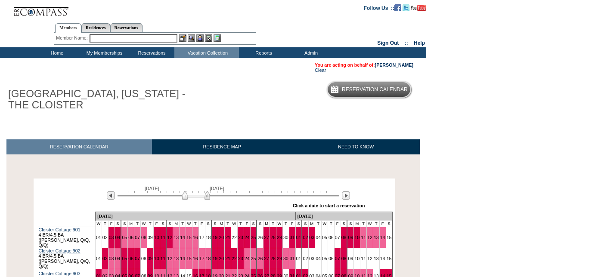 The height and width of the screenshot is (277, 592). Describe the element at coordinates (254, 259) in the screenshot. I see `a: 25` at that location.